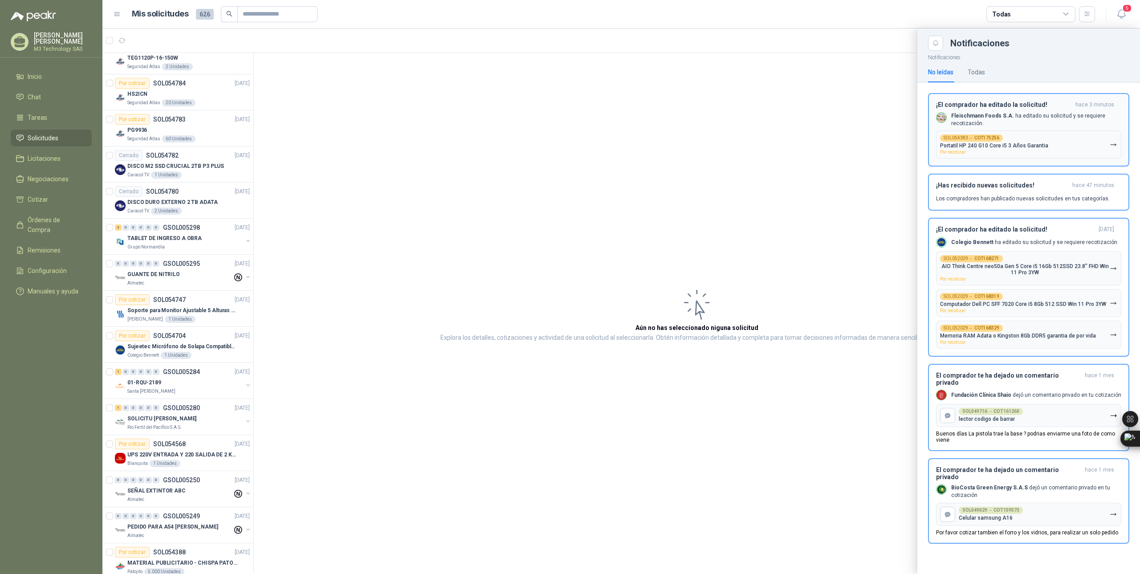 This screenshot has height=574, width=1140. What do you see at coordinates (987, 297) in the screenshot?
I see `b: COT168319` at bounding box center [987, 297].